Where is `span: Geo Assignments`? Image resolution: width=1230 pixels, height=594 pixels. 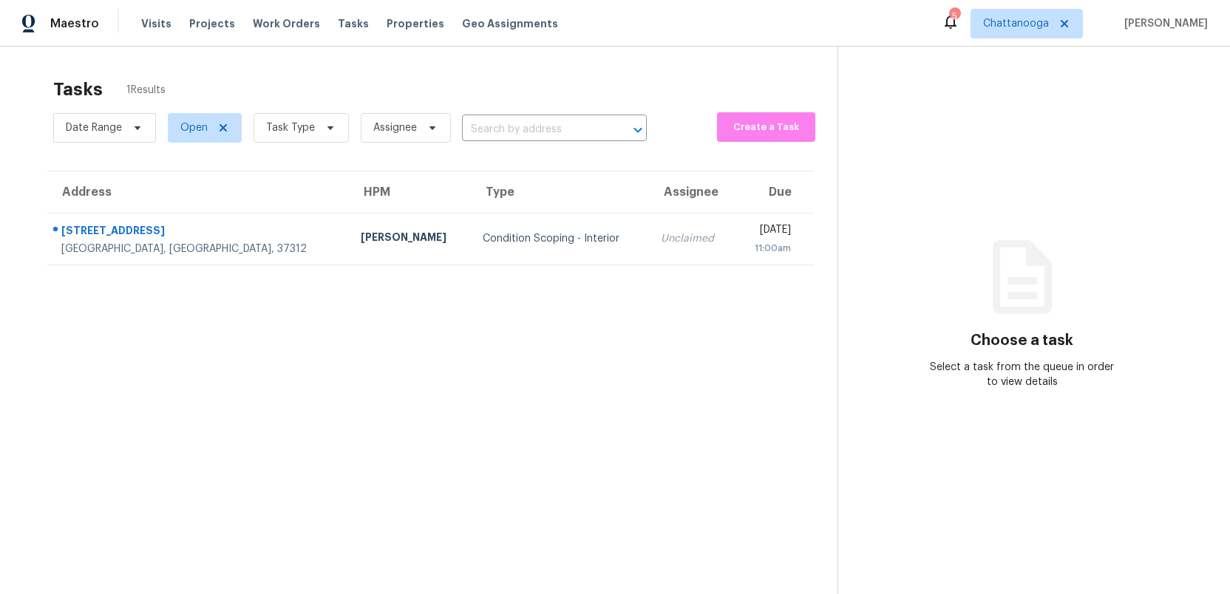 span: Geo Assignments is located at coordinates (510, 24).